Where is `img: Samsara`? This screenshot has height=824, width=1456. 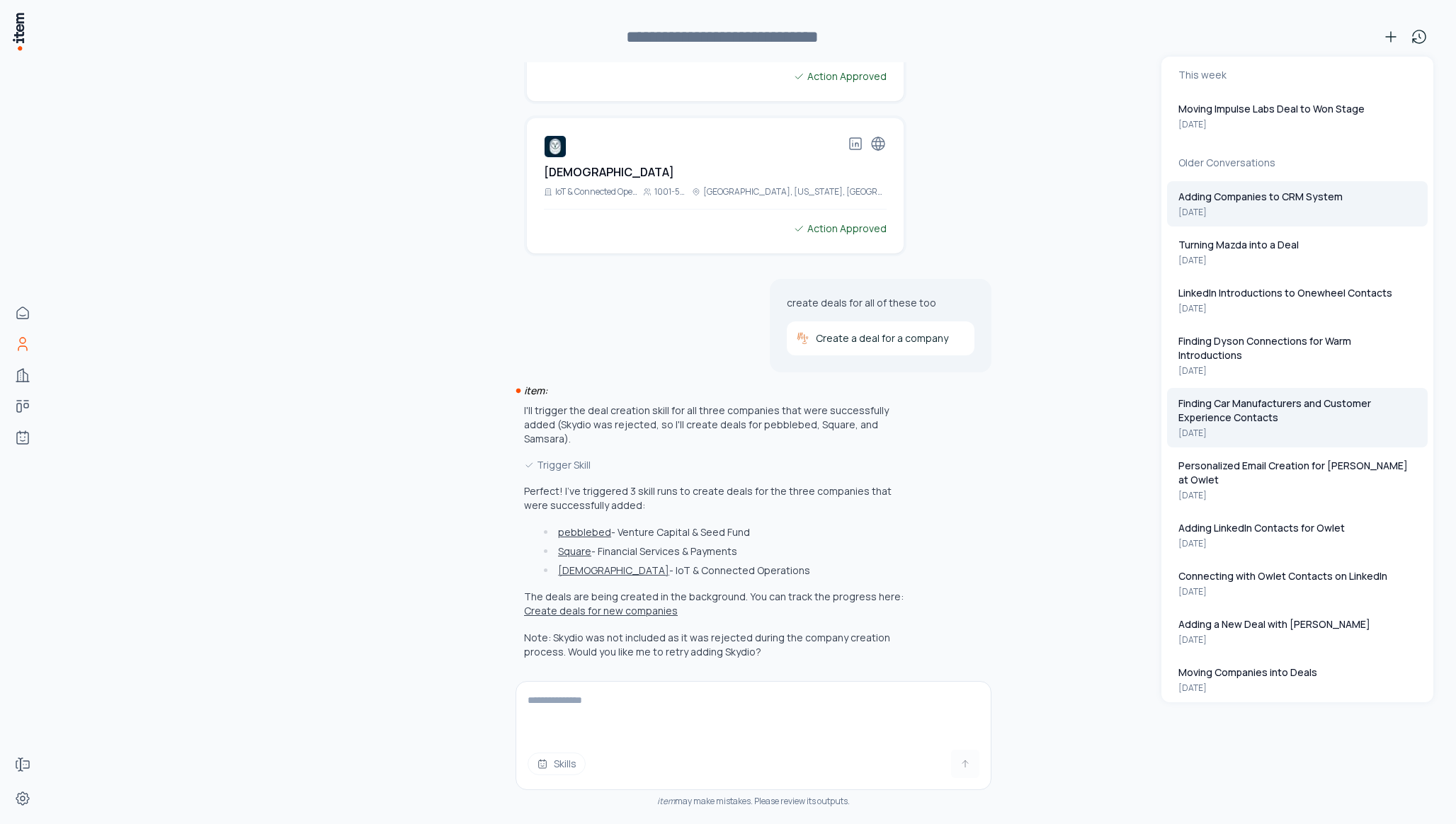
img: Samsara is located at coordinates (555, 146).